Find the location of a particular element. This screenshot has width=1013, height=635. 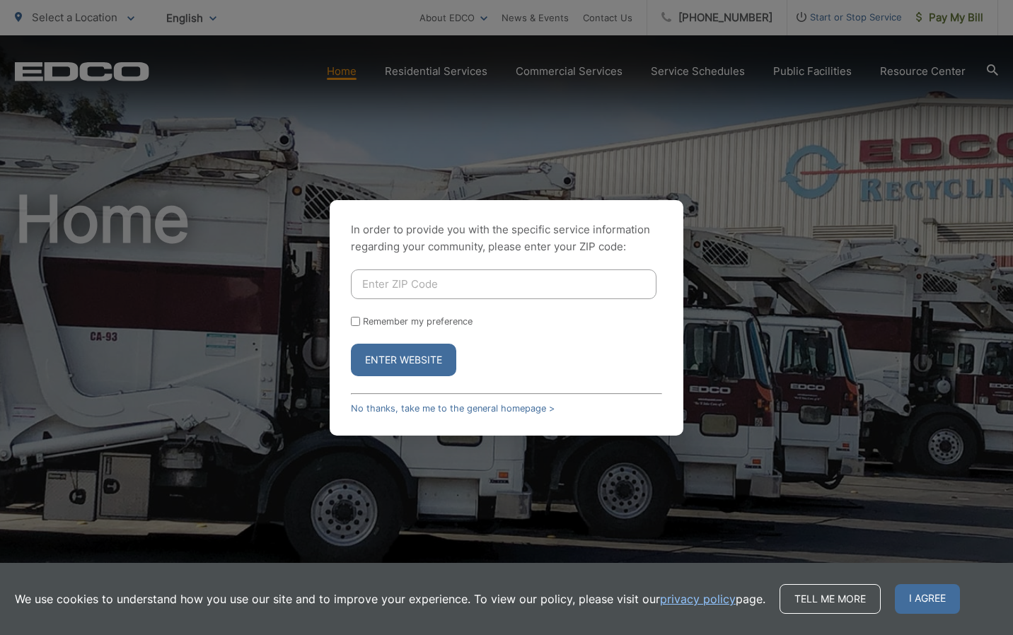

span: I agree is located at coordinates (928, 599).